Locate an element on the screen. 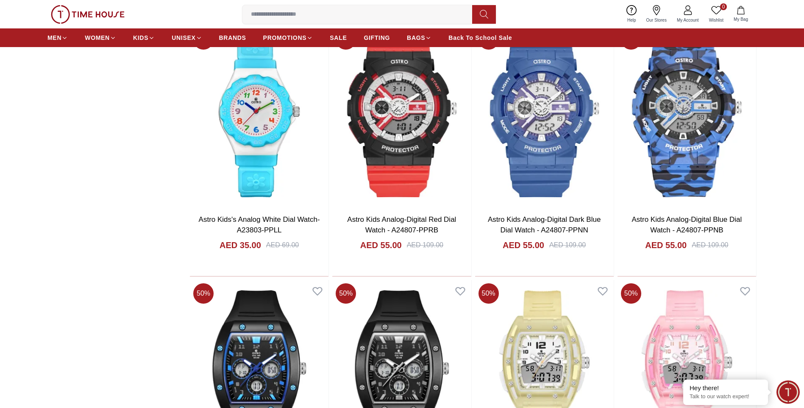 Image resolution: width=804 pixels, height=408 pixels. a: WOMEN is located at coordinates (100, 38).